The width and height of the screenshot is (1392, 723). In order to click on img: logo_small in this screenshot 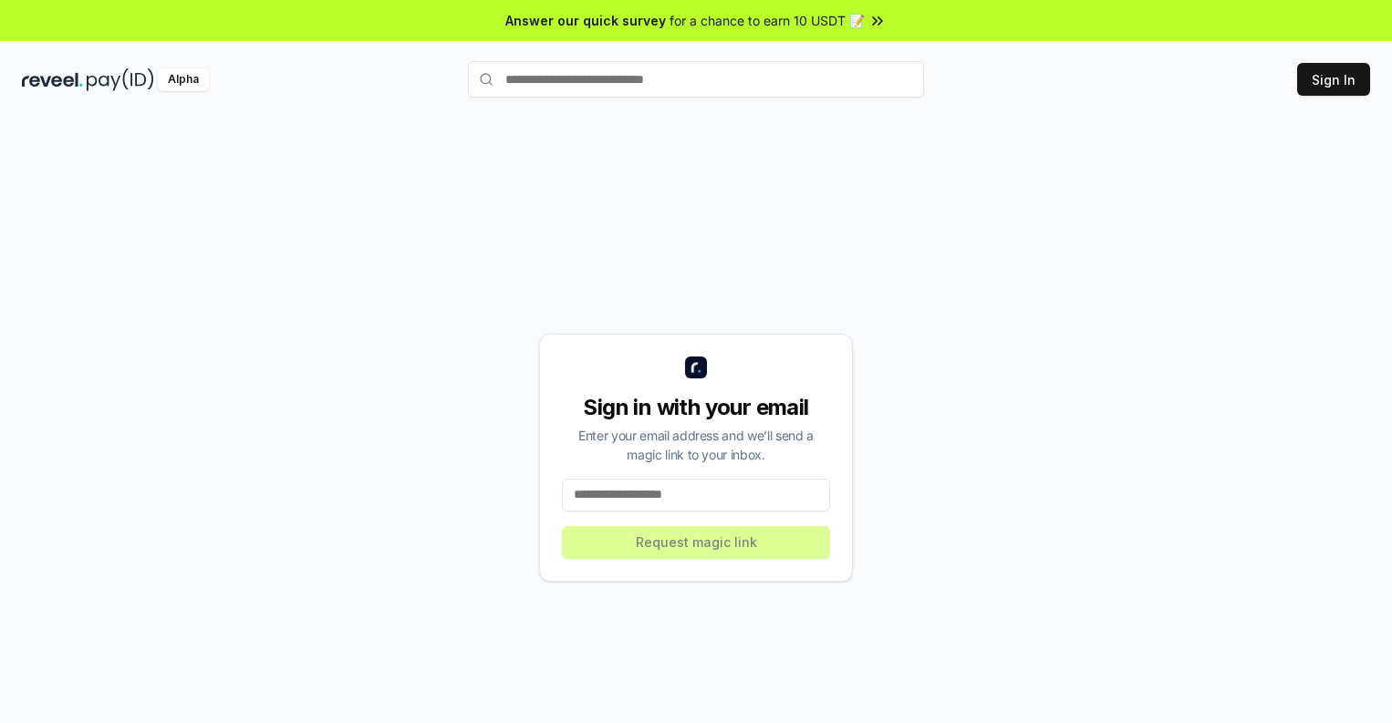, I will do `click(696, 368)`.